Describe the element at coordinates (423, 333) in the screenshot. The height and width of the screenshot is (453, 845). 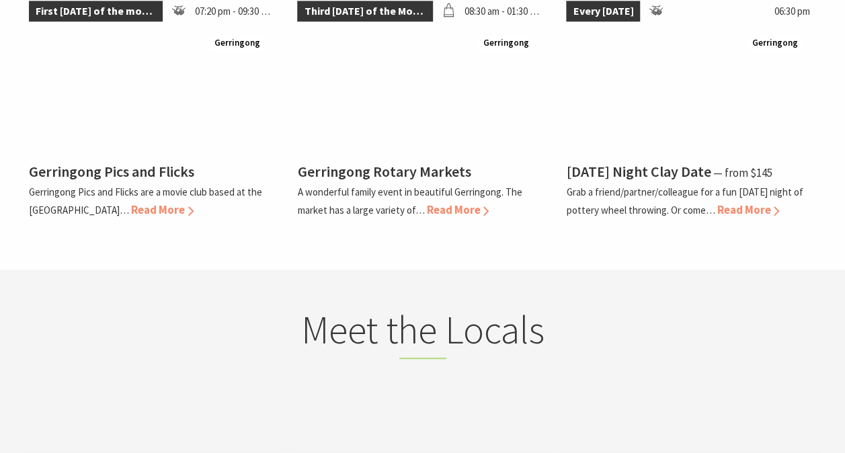
I see `h2: Meet the Locals` at that location.